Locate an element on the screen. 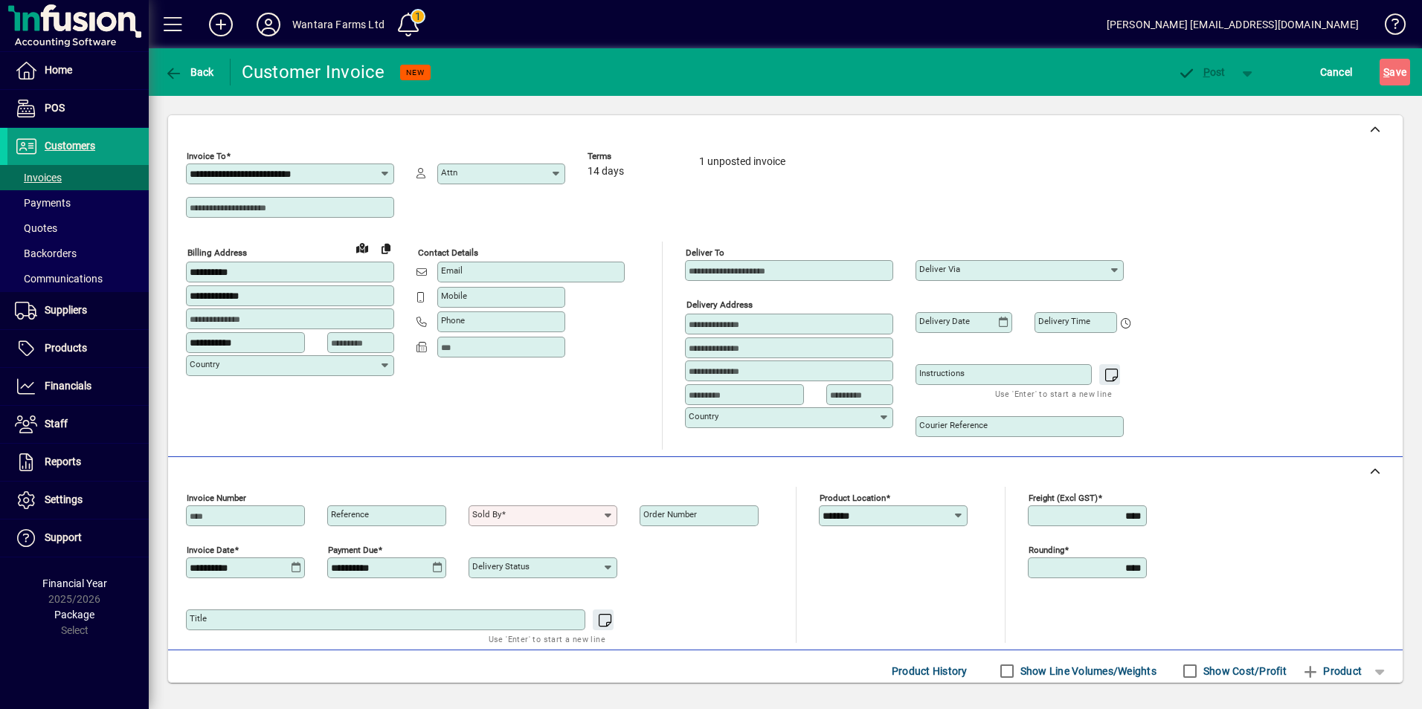 The height and width of the screenshot is (709, 1422). span: Suppliers is located at coordinates (65, 310).